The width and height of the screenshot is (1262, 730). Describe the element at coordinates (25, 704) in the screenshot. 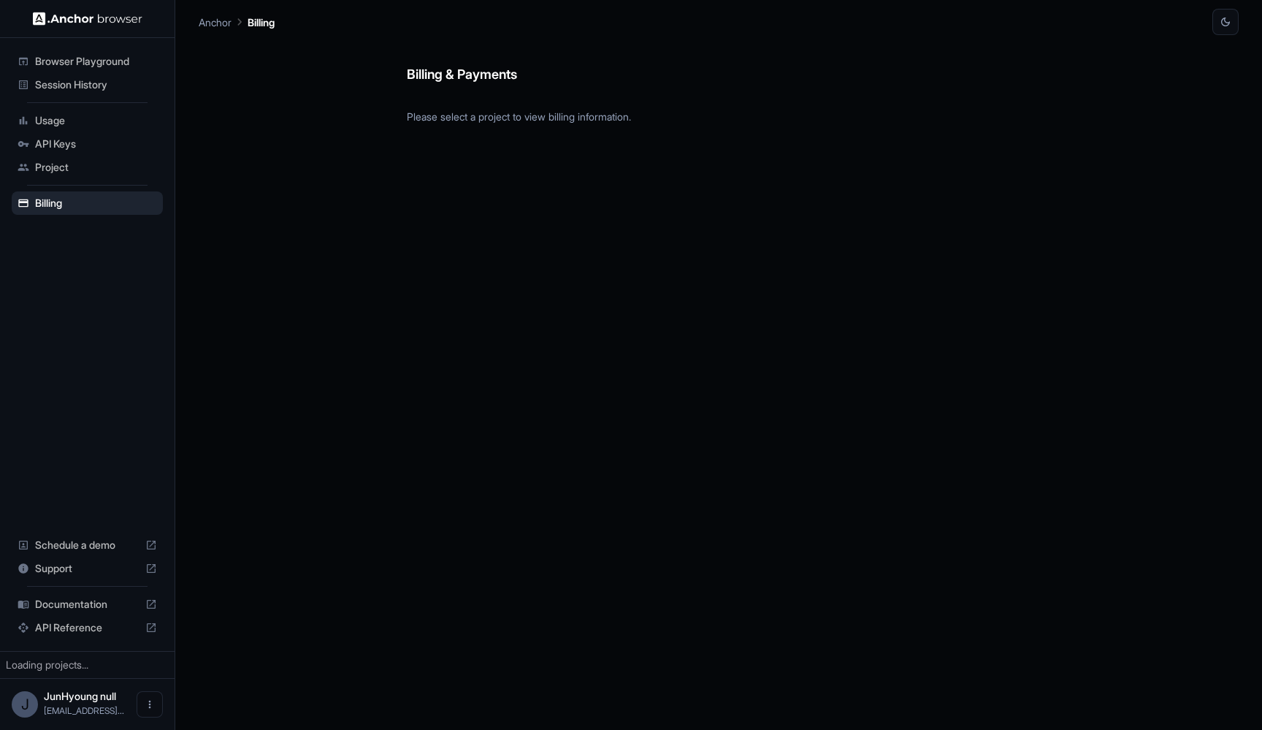

I see `div: J` at that location.